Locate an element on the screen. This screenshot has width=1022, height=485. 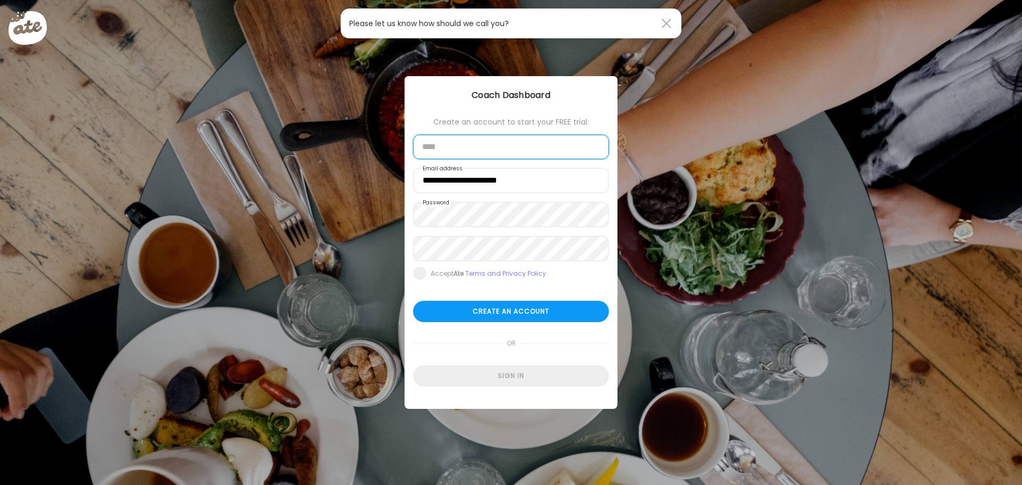
div: Accept is located at coordinates (488, 274).